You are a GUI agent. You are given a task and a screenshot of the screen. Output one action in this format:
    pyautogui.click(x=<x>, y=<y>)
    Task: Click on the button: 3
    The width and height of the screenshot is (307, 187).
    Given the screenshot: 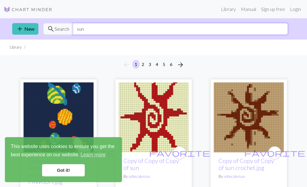 What is the action you would take?
    pyautogui.click(x=150, y=64)
    